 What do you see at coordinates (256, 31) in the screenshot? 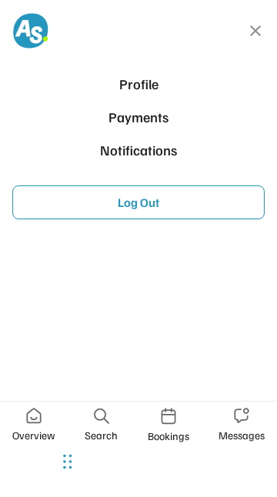
I see `button: close` at bounding box center [256, 31].